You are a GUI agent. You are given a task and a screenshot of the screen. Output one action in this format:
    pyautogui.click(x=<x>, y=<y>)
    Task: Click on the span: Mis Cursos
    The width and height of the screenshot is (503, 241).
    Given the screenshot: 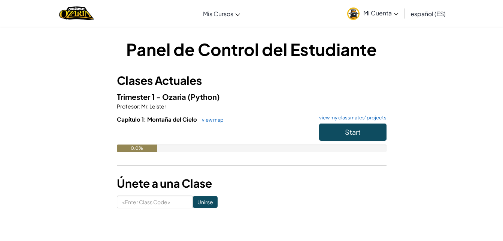 What is the action you would take?
    pyautogui.click(x=218, y=13)
    